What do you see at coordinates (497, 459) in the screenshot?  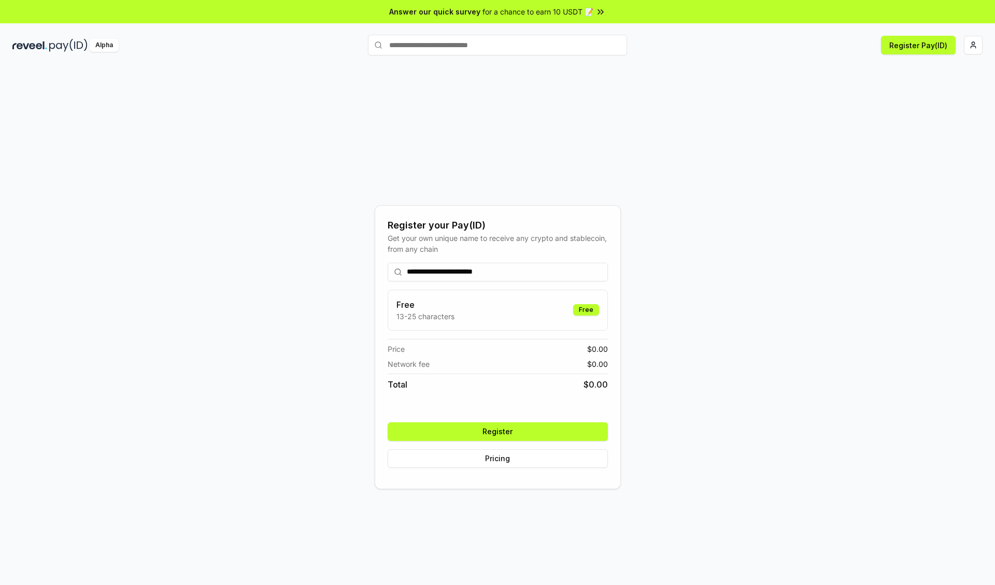 I see `button: Pricing` at bounding box center [497, 459].